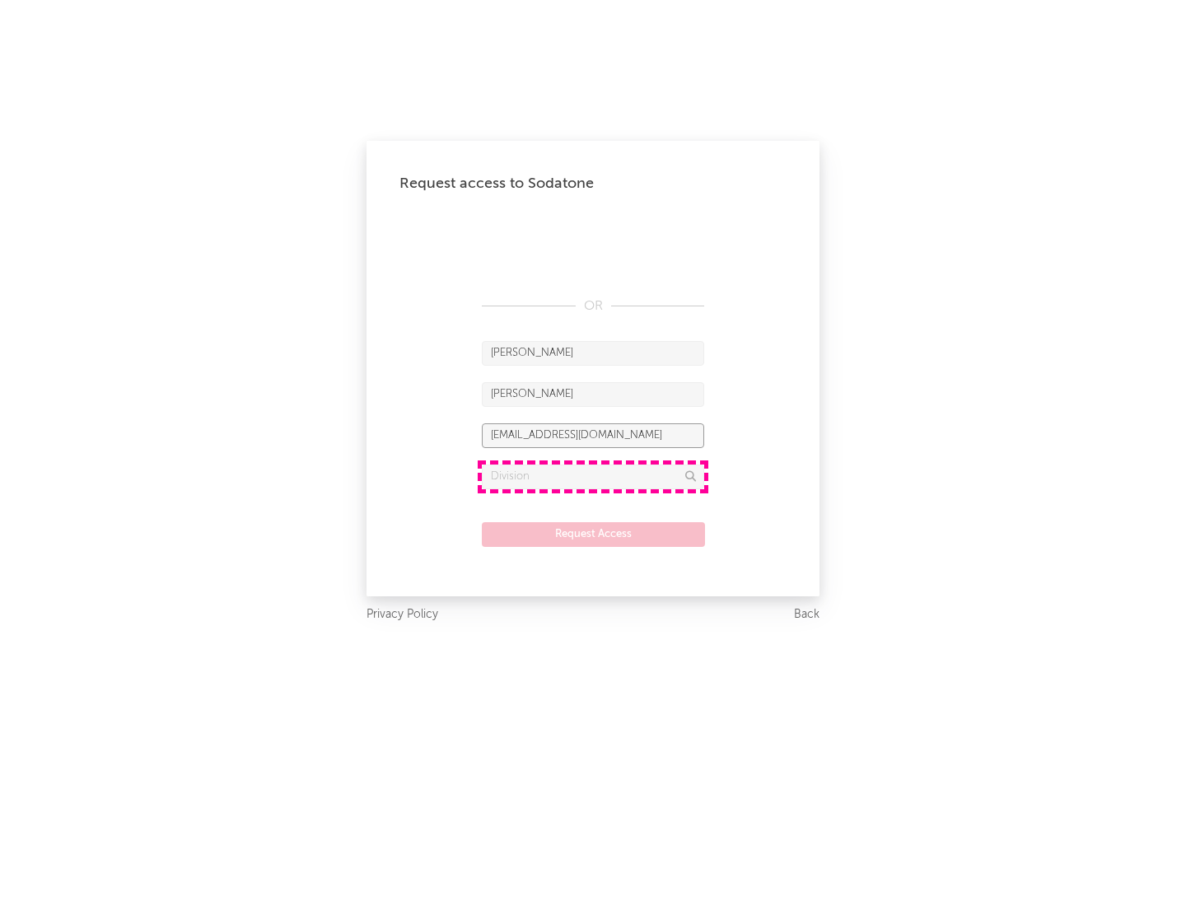 The width and height of the screenshot is (1186, 906). I want to click on input: Email, so click(593, 436).